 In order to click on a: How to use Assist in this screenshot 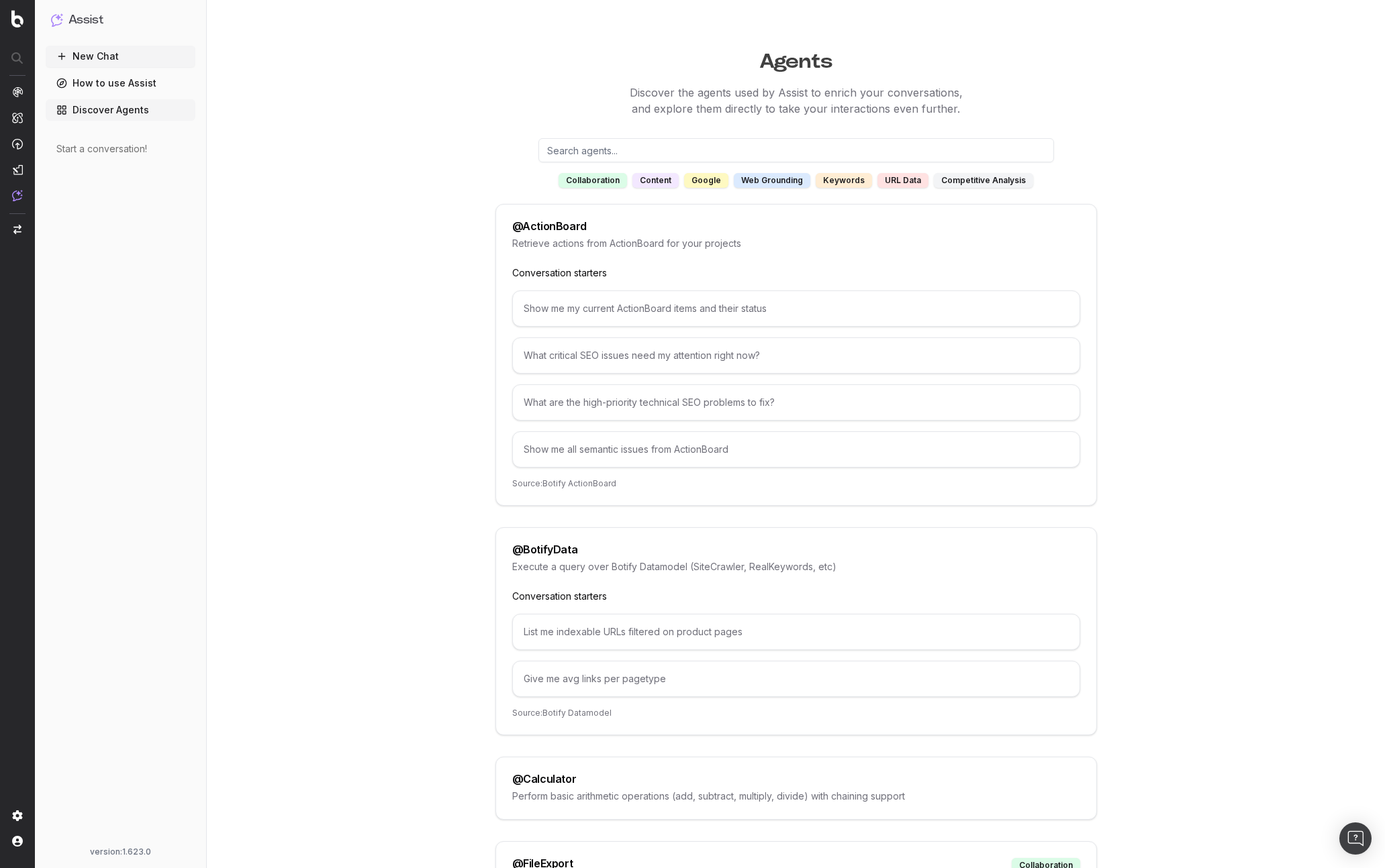, I will do `click(120, 83)`.